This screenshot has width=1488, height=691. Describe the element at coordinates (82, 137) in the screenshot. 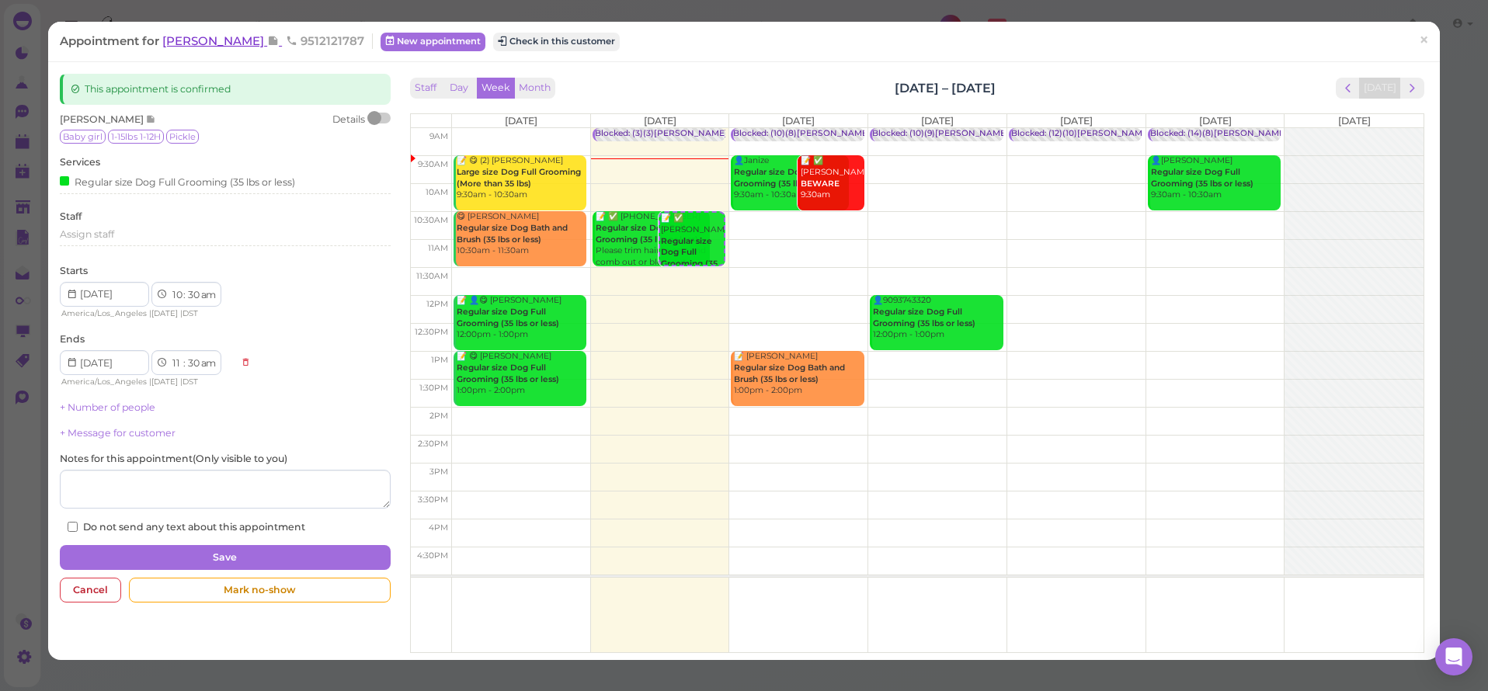

I see `span: Baby girl` at that location.